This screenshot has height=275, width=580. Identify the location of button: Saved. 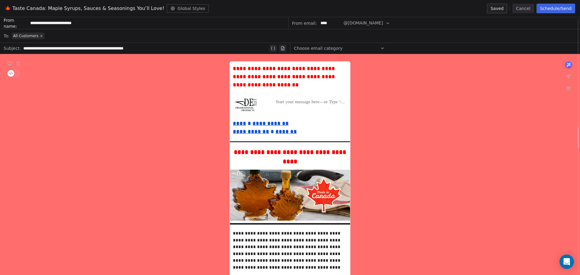
(497, 8).